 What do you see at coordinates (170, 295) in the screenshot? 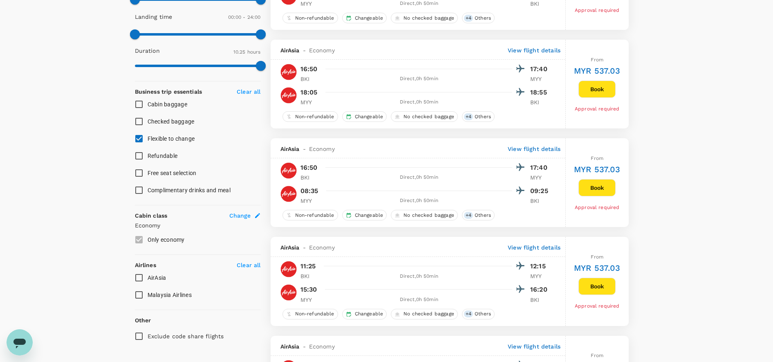
I see `span: Malaysia Airlines` at bounding box center [170, 295].